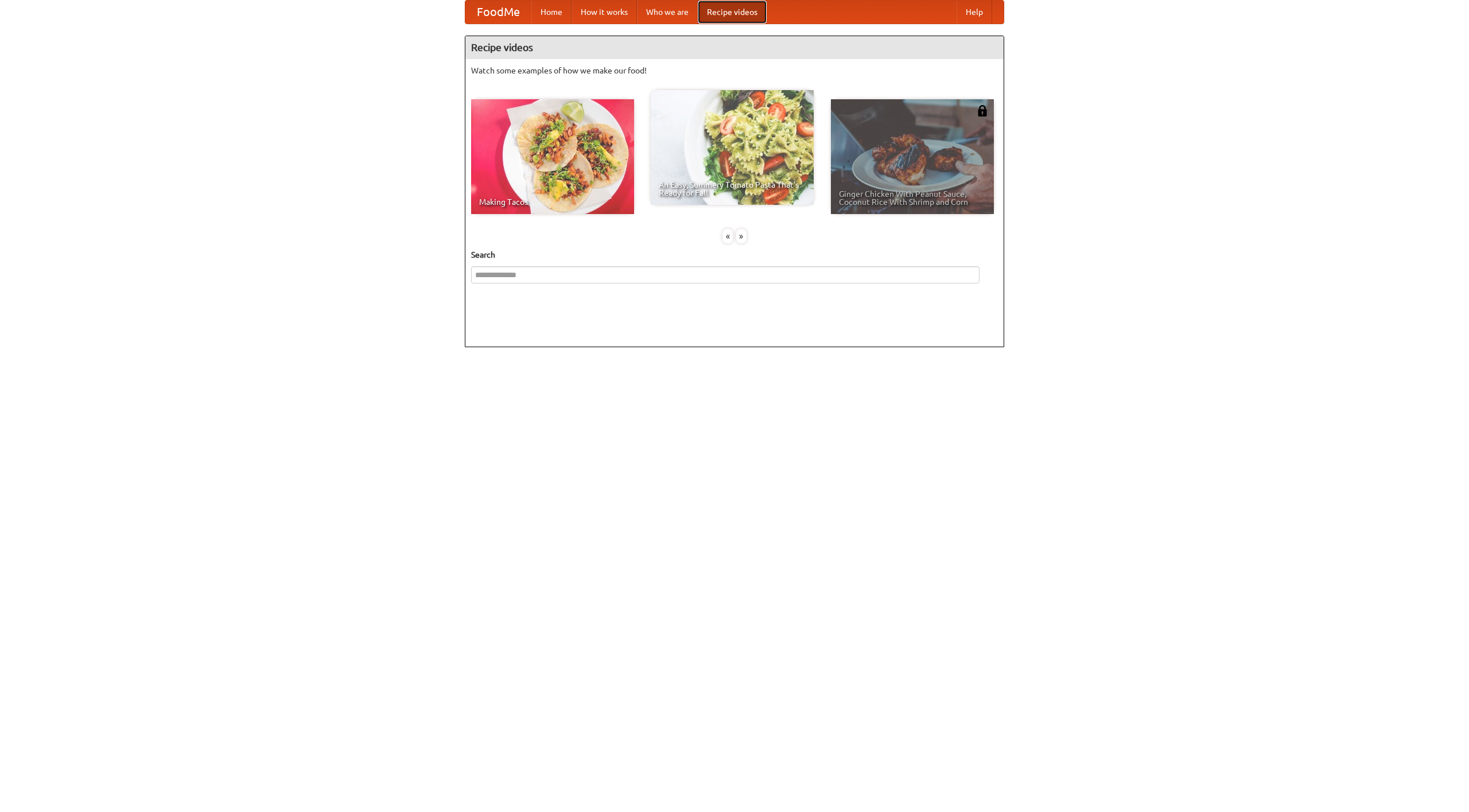 The image size is (1469, 812). Describe the element at coordinates (668, 12) in the screenshot. I see `a: Who we are` at that location.